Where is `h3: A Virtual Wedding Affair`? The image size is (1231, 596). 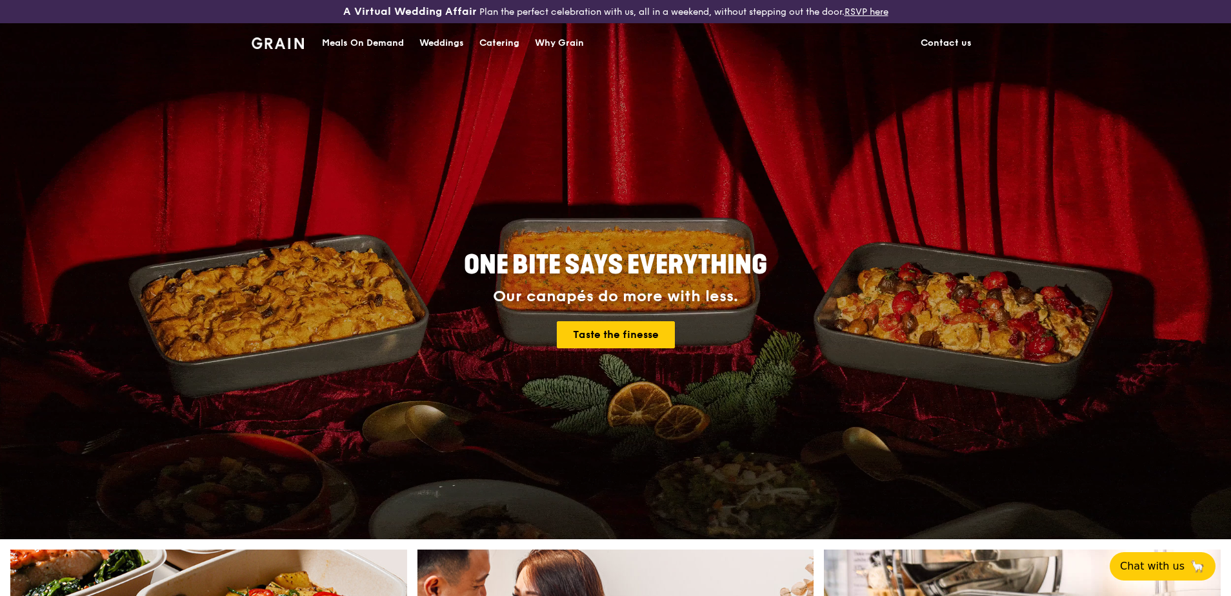 h3: A Virtual Wedding Affair is located at coordinates (410, 12).